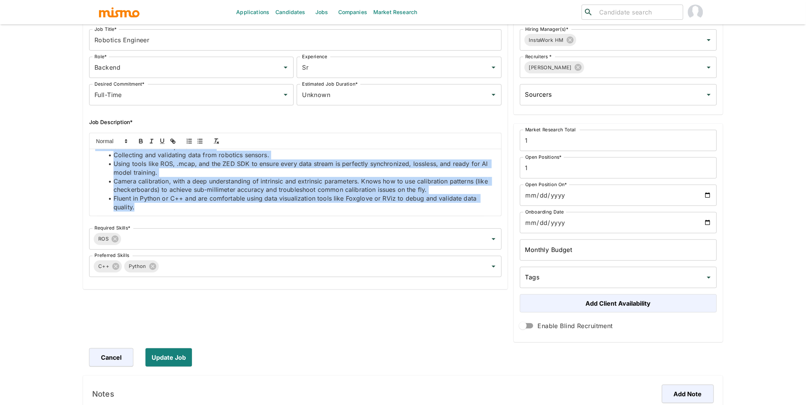  What do you see at coordinates (300, 203) in the screenshot?
I see `li: Fluent in Python or C++ and are comfortable using data visualization tools like Foxglove or RViz ...` at bounding box center [300, 203].